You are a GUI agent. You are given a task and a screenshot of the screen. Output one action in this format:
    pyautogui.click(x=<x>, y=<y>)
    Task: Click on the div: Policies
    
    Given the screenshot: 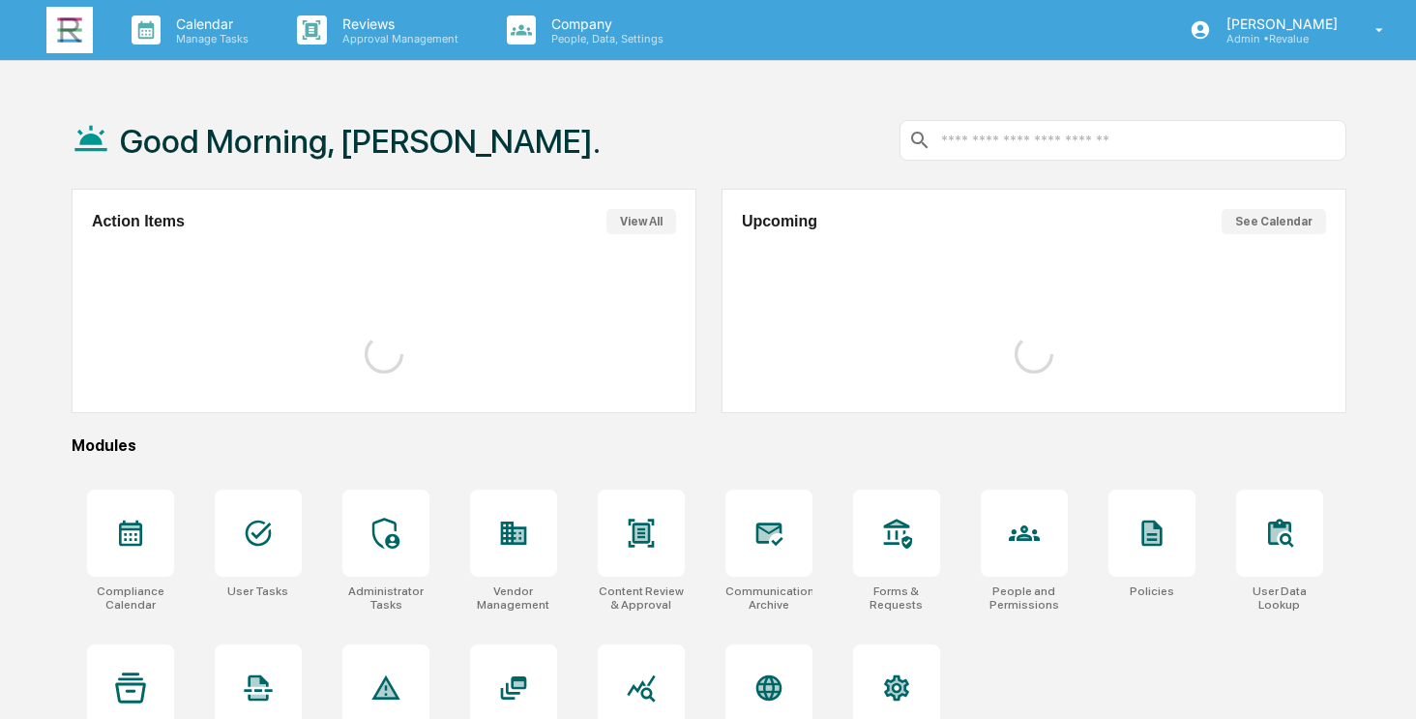 What is the action you would take?
    pyautogui.click(x=1152, y=591)
    